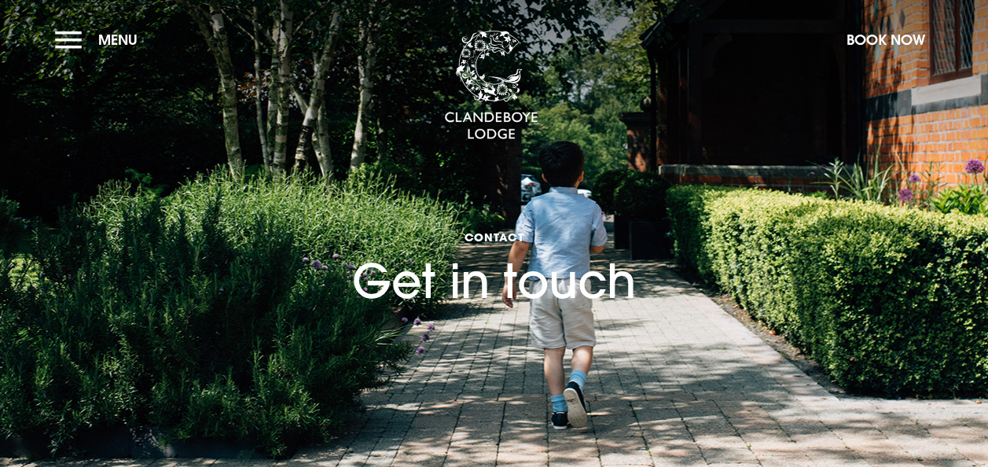  What do you see at coordinates (494, 237) in the screenshot?
I see `span: Contact` at bounding box center [494, 237].